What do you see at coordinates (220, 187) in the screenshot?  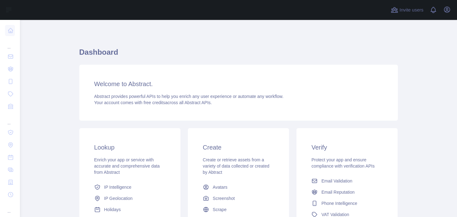 I see `span: Avatars` at bounding box center [220, 187].